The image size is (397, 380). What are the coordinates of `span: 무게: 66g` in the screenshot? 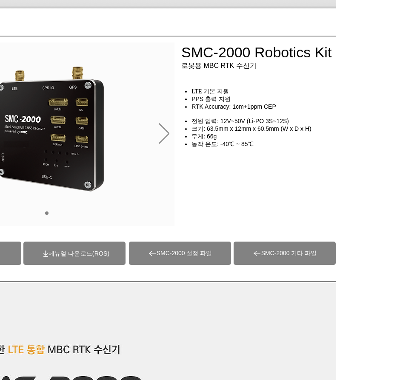 It's located at (204, 136).